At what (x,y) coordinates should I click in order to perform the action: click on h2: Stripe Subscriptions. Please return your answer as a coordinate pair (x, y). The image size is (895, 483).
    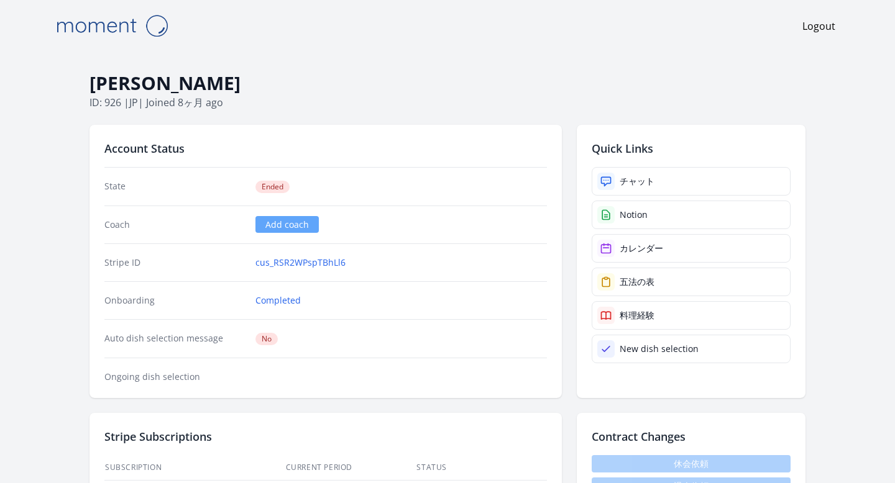
    Looking at the image, I should click on (326, 437).